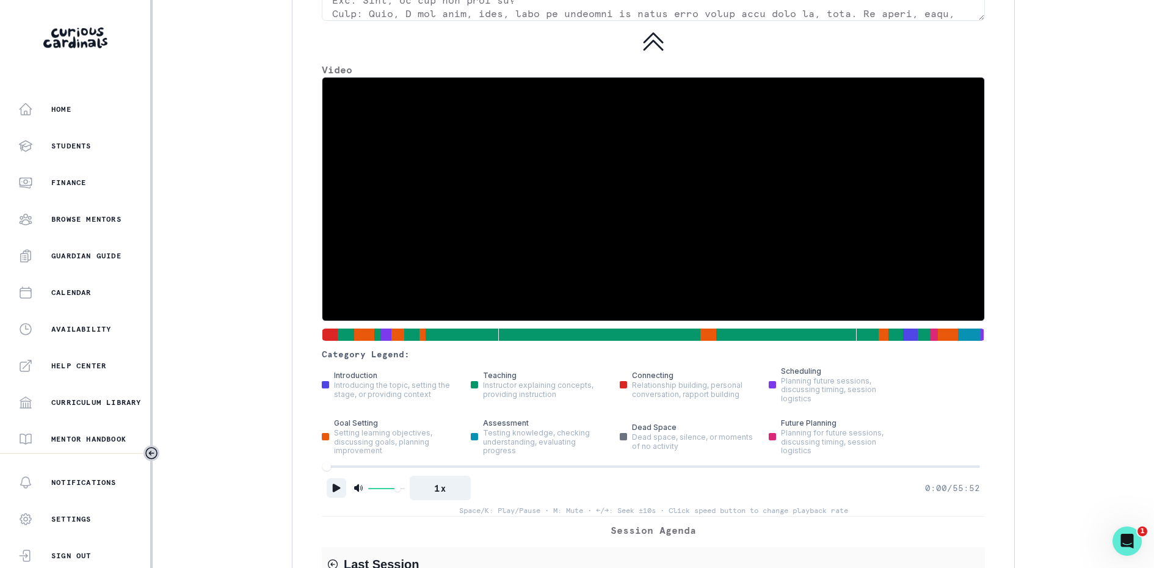 This screenshot has height=568, width=1154. What do you see at coordinates (68, 183) in the screenshot?
I see `p: Finance` at bounding box center [68, 183].